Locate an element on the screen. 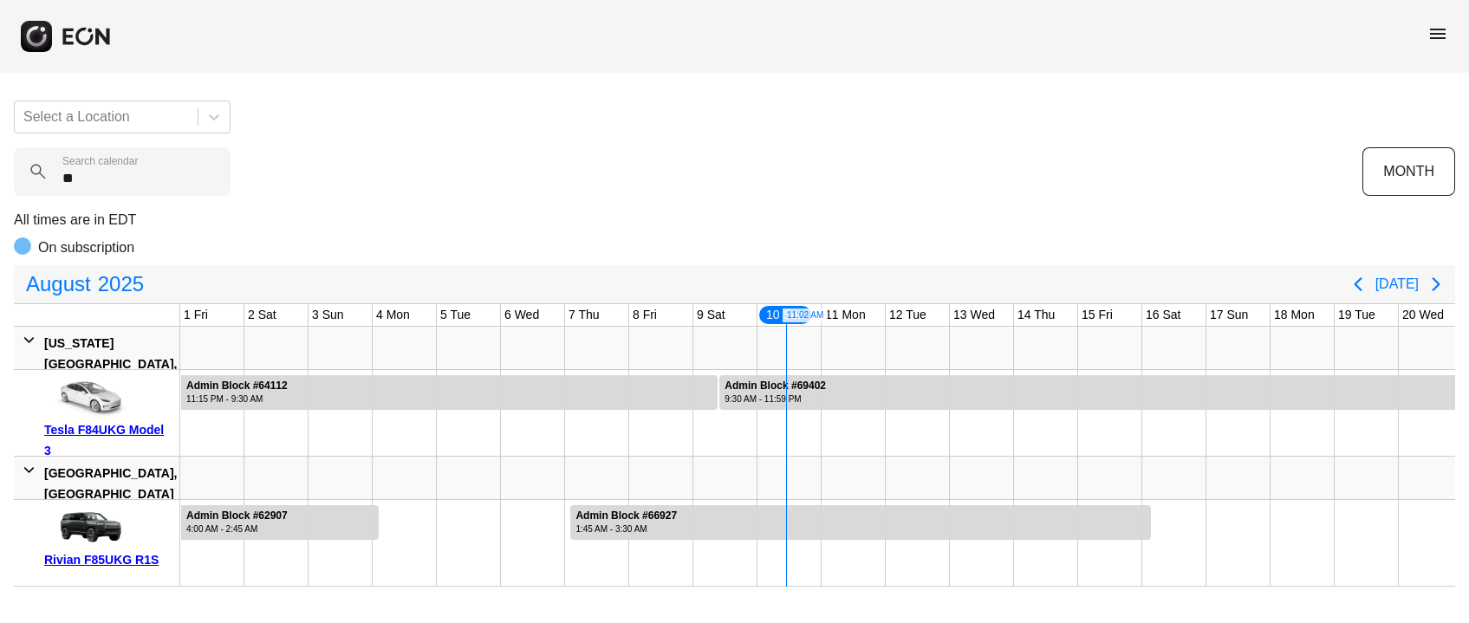  div: 12 Tue is located at coordinates (907, 315).